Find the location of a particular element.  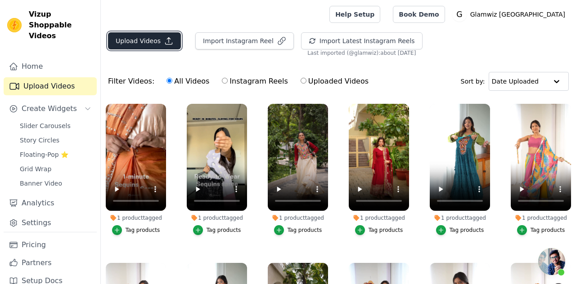

span: Floating-Pop ⭐ is located at coordinates (44, 155).